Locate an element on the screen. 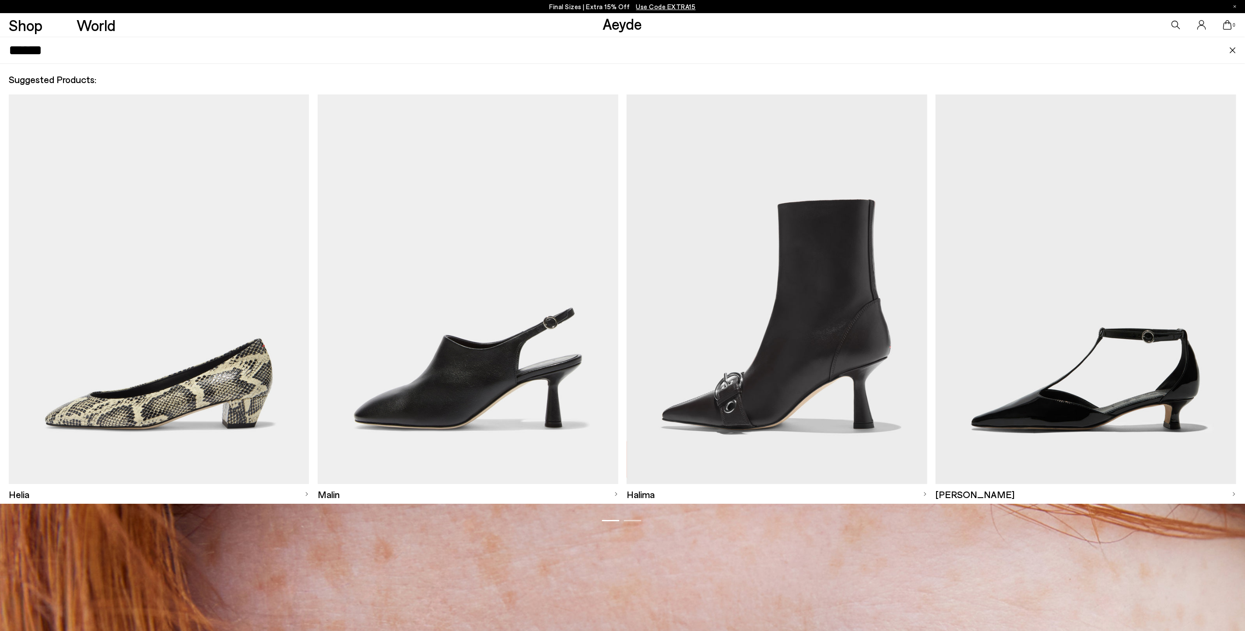  a: World is located at coordinates (96, 25).